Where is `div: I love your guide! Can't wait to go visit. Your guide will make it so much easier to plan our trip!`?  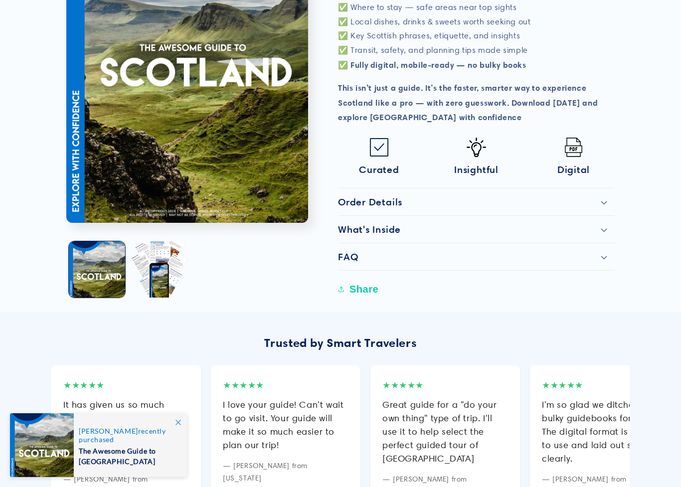 div: I love your guide! Can't wait to go visit. Your guide will make it so much easier to plan our trip! is located at coordinates (286, 425).